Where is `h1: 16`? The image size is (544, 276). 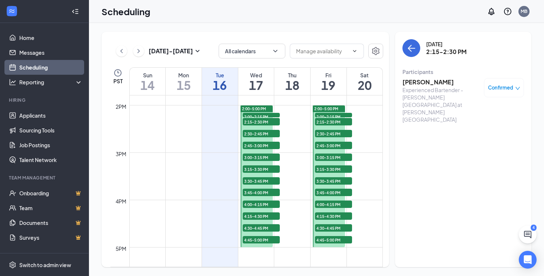
h1: 16 is located at coordinates (220, 85).